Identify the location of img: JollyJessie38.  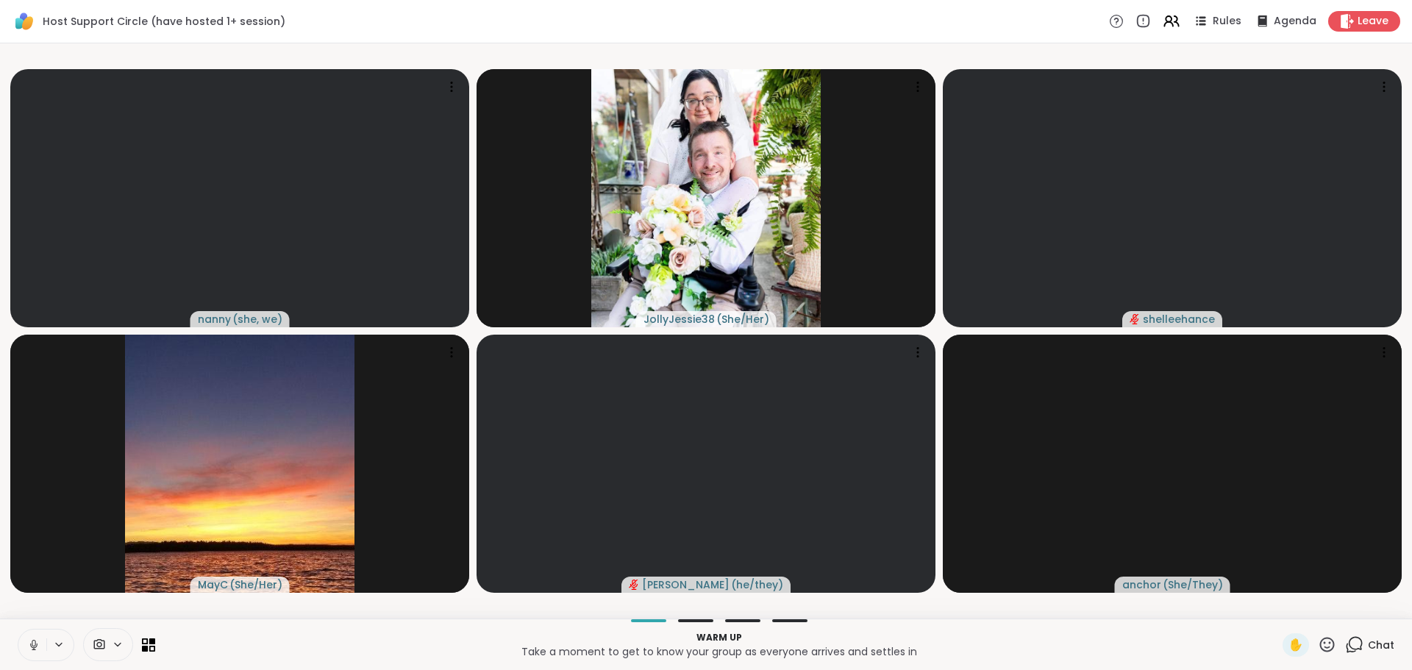
(706, 198).